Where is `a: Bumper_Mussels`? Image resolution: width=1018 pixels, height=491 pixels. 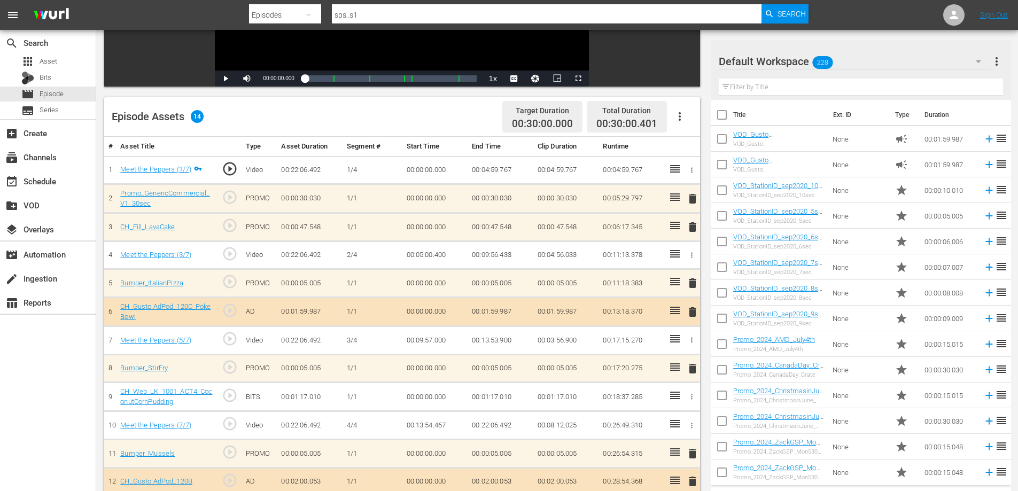 a: Bumper_Mussels is located at coordinates (148, 453).